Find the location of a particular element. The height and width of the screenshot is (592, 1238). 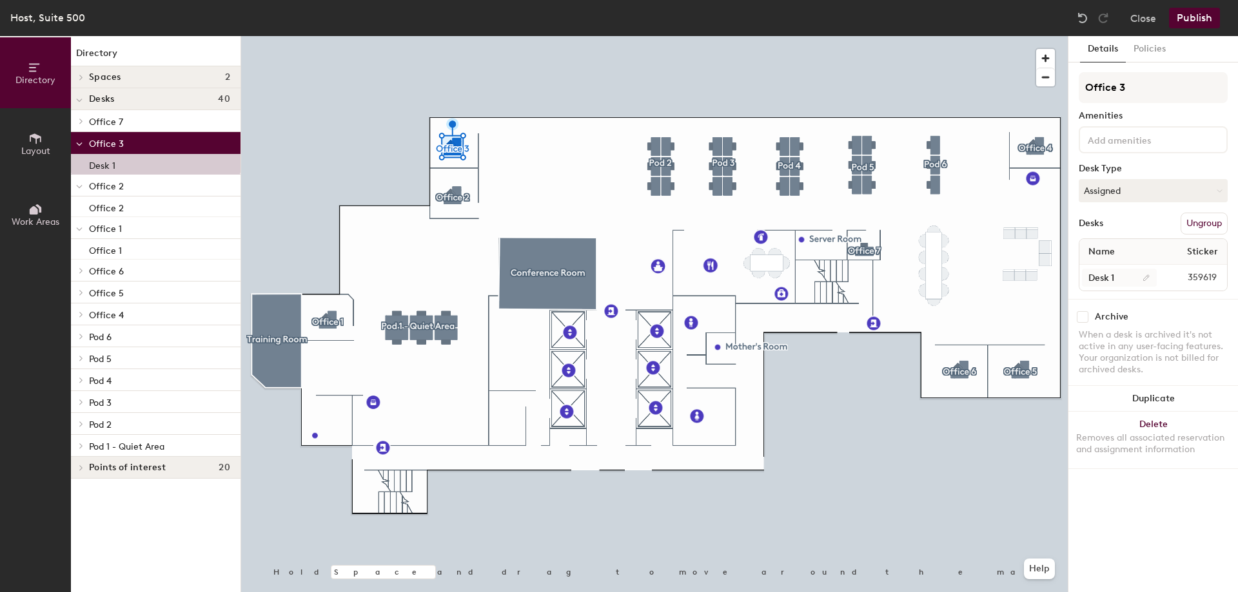

span: Pod 2 is located at coordinates (100, 425).